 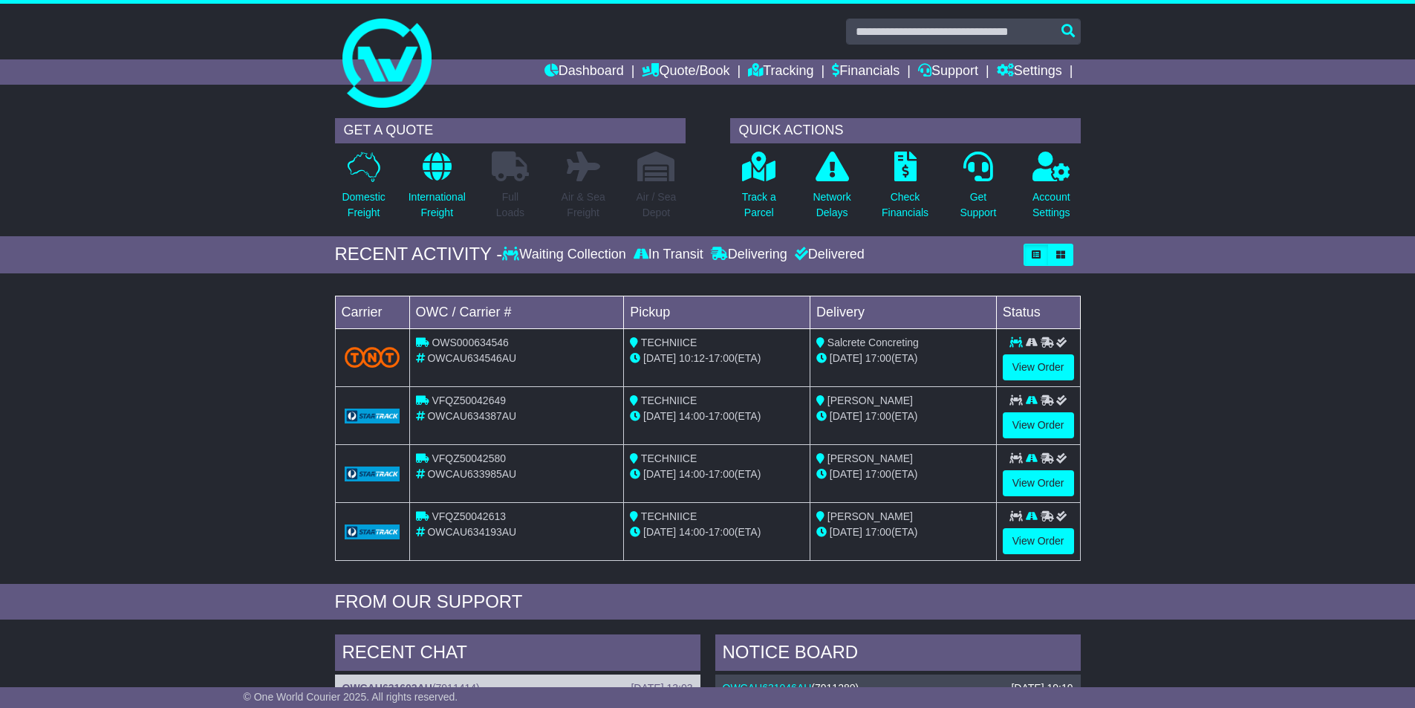 What do you see at coordinates (583, 205) in the screenshot?
I see `p: Air & Sea Freight` at bounding box center [583, 205].